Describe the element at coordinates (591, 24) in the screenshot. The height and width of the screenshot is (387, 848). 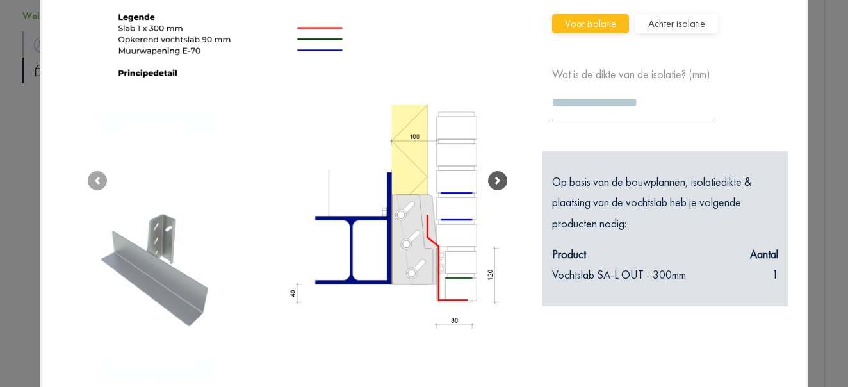
I see `button: Voor isolatie` at that location.